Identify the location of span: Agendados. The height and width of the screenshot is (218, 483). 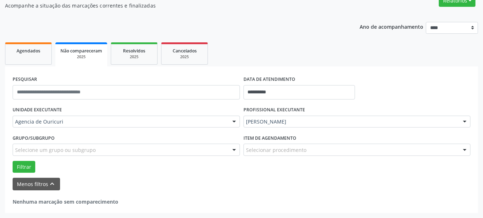
(28, 51).